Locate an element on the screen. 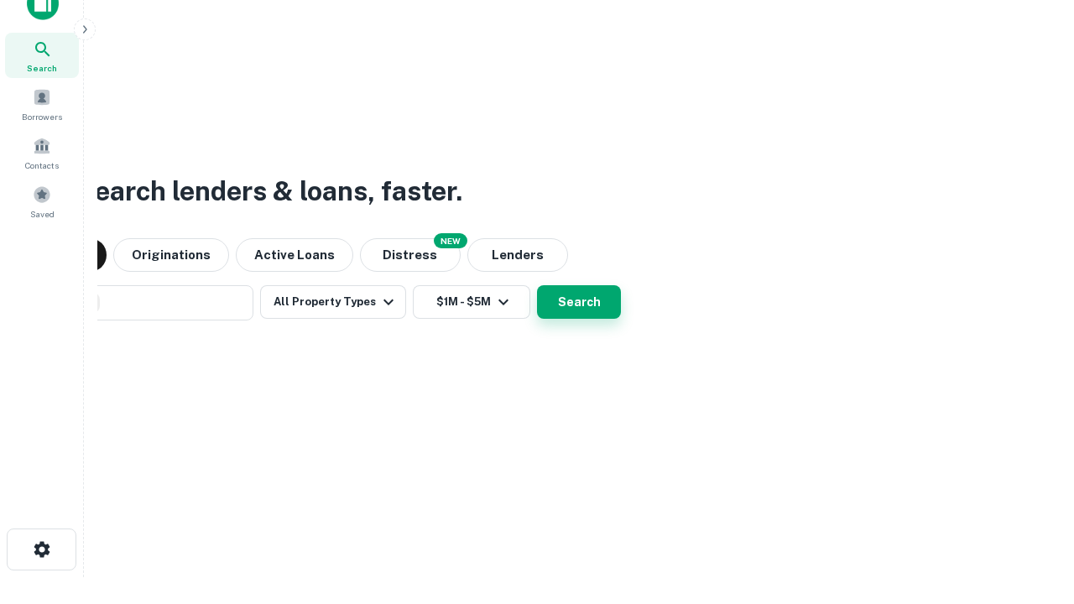  div: Contacts is located at coordinates (42, 153).